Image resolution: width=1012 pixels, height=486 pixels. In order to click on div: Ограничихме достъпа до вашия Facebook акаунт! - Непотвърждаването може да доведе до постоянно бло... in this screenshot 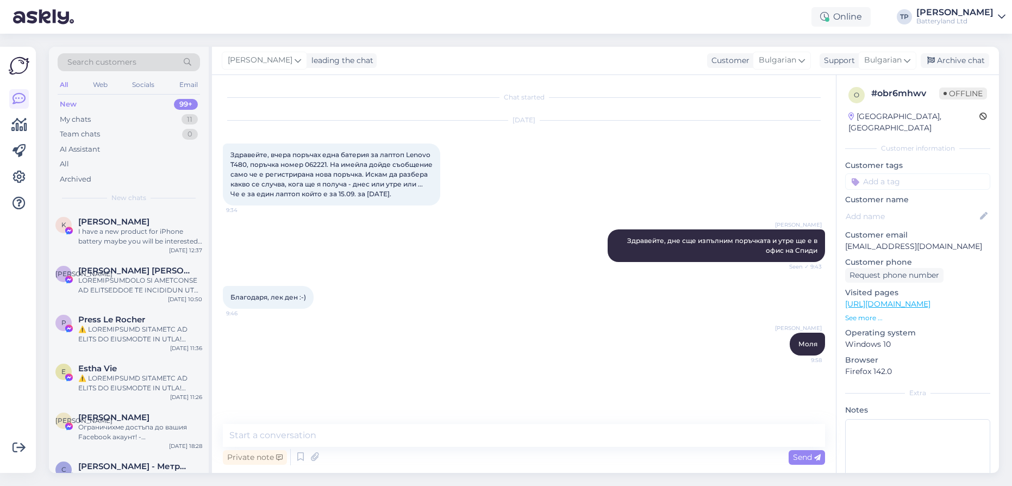, I will do `click(140, 432)`.